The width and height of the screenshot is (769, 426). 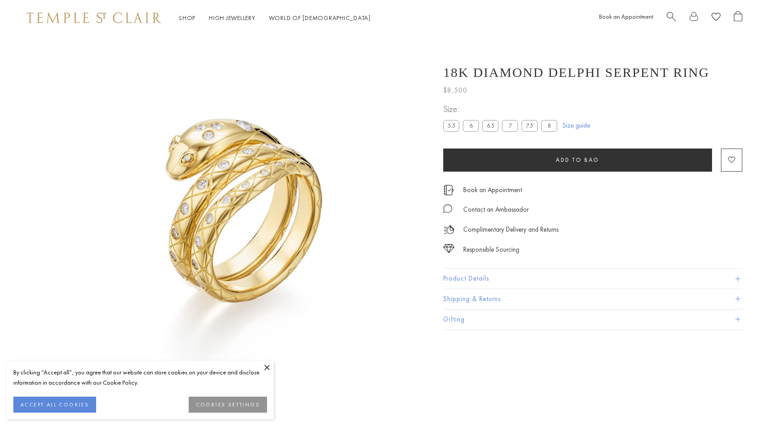 I want to click on label: 6.5, so click(x=490, y=125).